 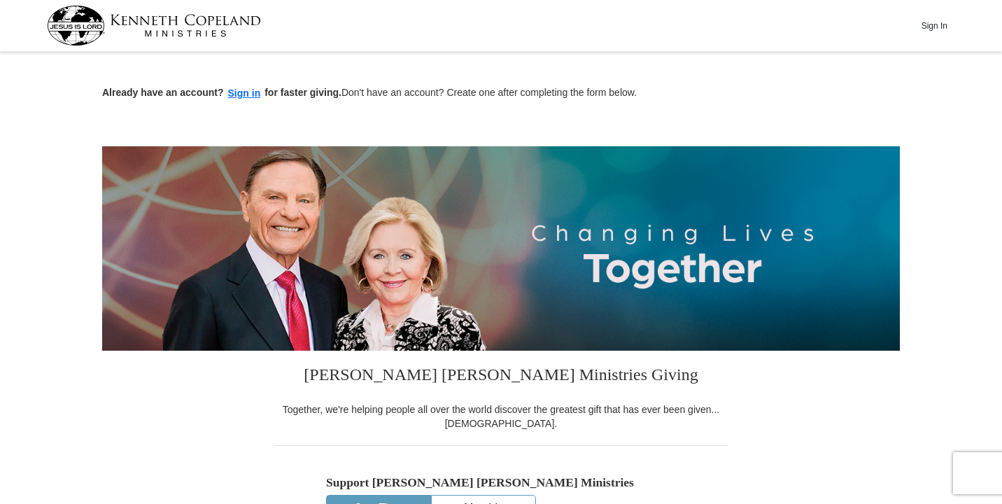 What do you see at coordinates (501, 93) in the screenshot?
I see `p: Don't have an account? Create one after completing the form below.` at bounding box center [501, 93].